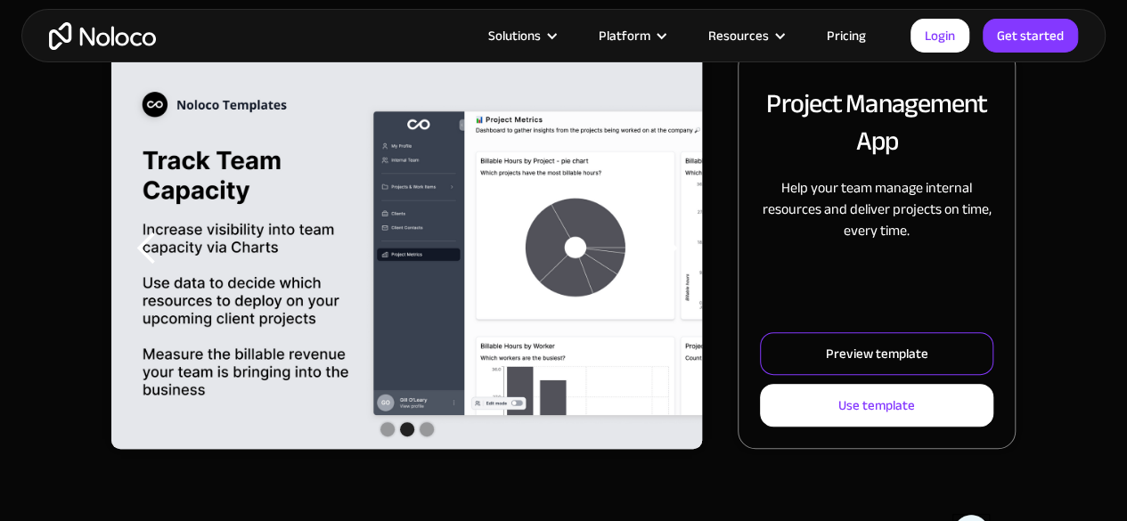 This screenshot has height=521, width=1127. What do you see at coordinates (407, 429) in the screenshot?
I see `div: Show slide 2 of 3` at bounding box center [407, 429].